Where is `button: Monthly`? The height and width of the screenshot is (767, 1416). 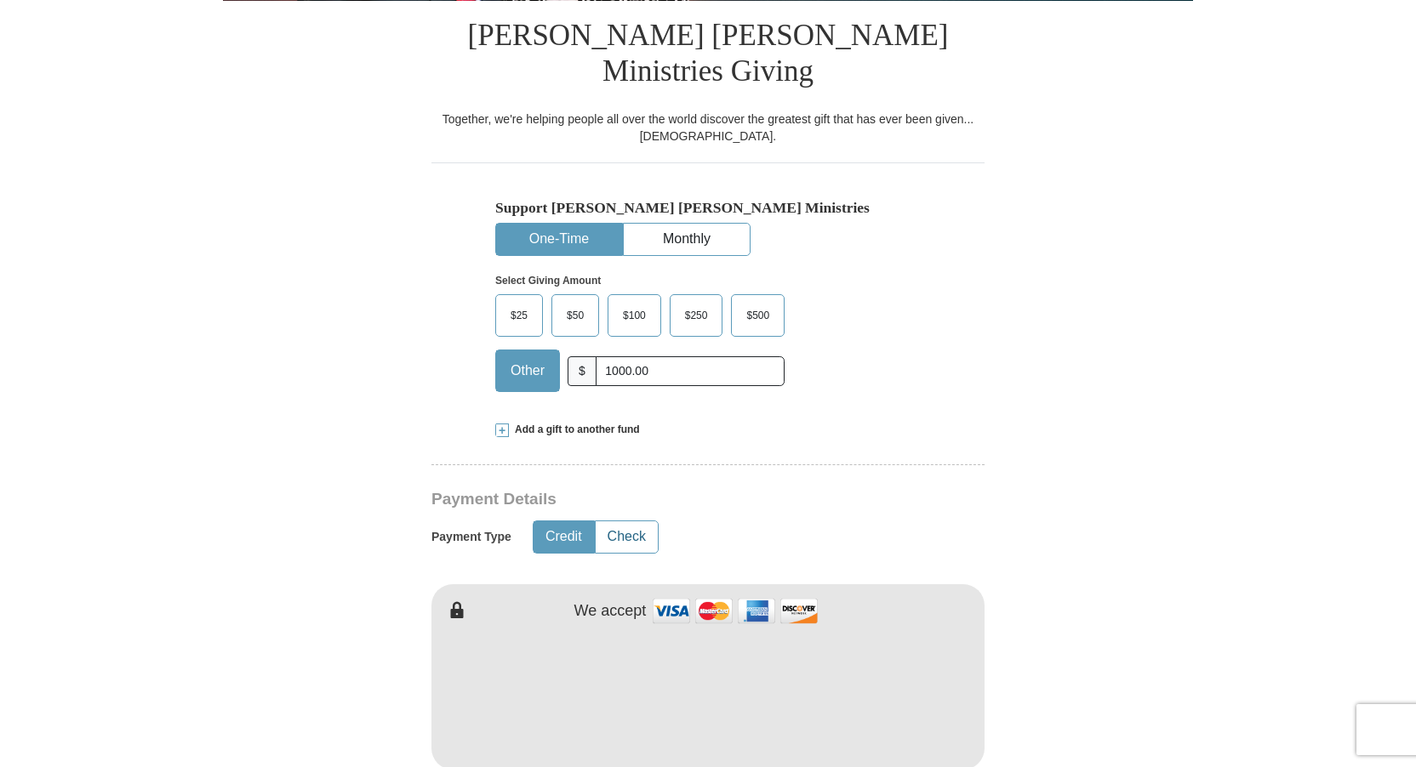 button: Monthly is located at coordinates (687, 239).